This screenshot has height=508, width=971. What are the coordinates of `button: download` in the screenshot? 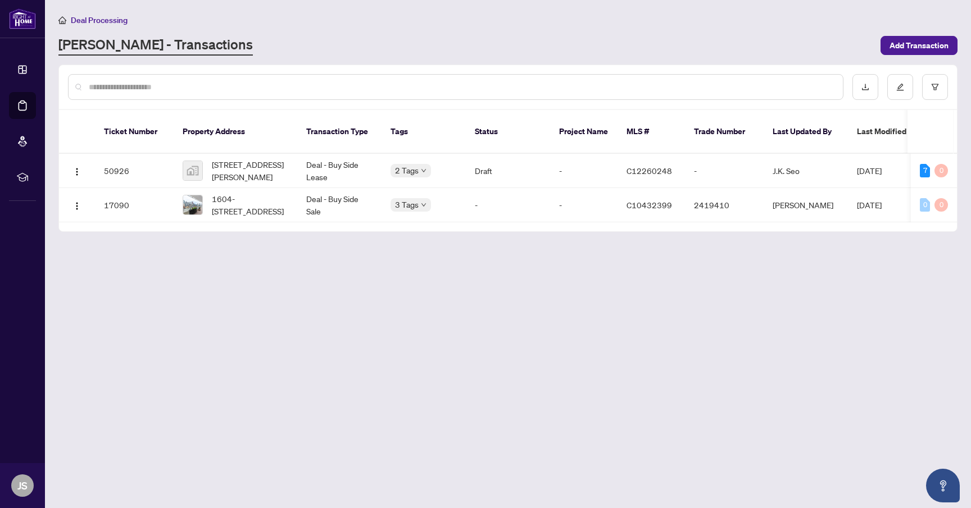 It's located at (865, 87).